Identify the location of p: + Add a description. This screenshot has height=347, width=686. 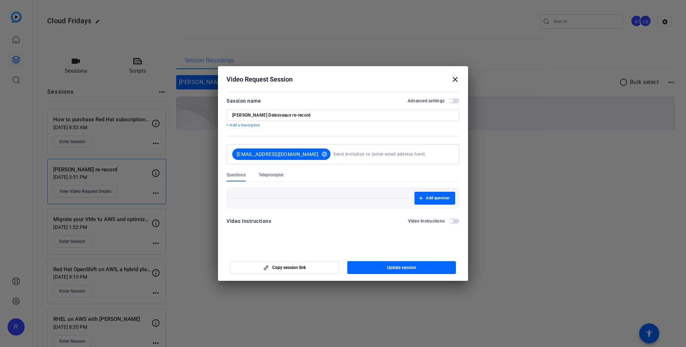
(343, 125).